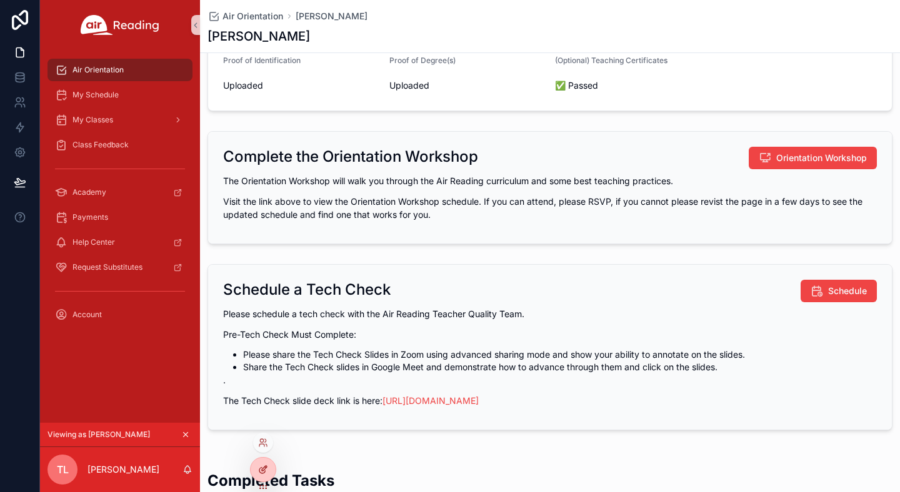  What do you see at coordinates (550, 334) in the screenshot?
I see `p: Pre-Tech Check Must Complete:` at bounding box center [550, 334].